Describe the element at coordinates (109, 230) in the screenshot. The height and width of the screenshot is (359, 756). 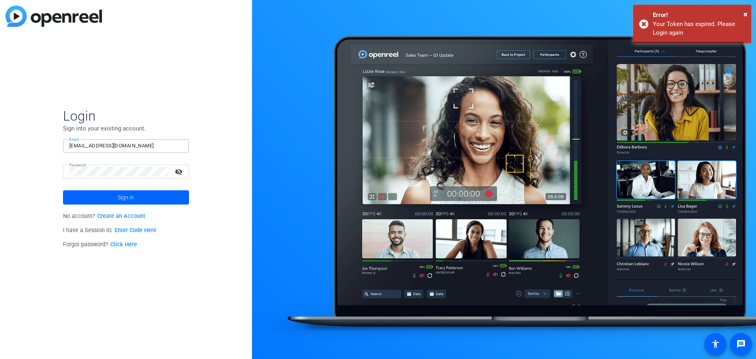
I see `span: I have a Session ID.` at that location.